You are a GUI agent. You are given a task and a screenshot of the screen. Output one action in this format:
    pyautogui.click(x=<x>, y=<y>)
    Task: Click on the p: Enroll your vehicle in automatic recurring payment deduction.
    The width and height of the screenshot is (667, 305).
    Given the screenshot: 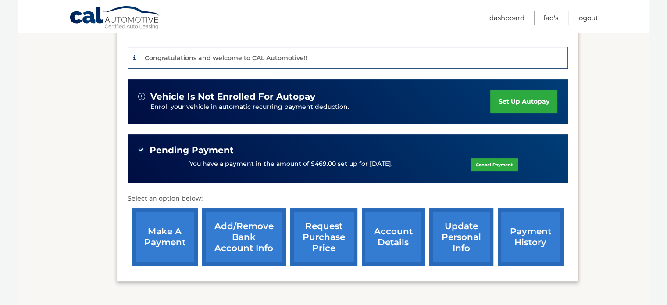 What is the action you would take?
    pyautogui.click(x=320, y=107)
    